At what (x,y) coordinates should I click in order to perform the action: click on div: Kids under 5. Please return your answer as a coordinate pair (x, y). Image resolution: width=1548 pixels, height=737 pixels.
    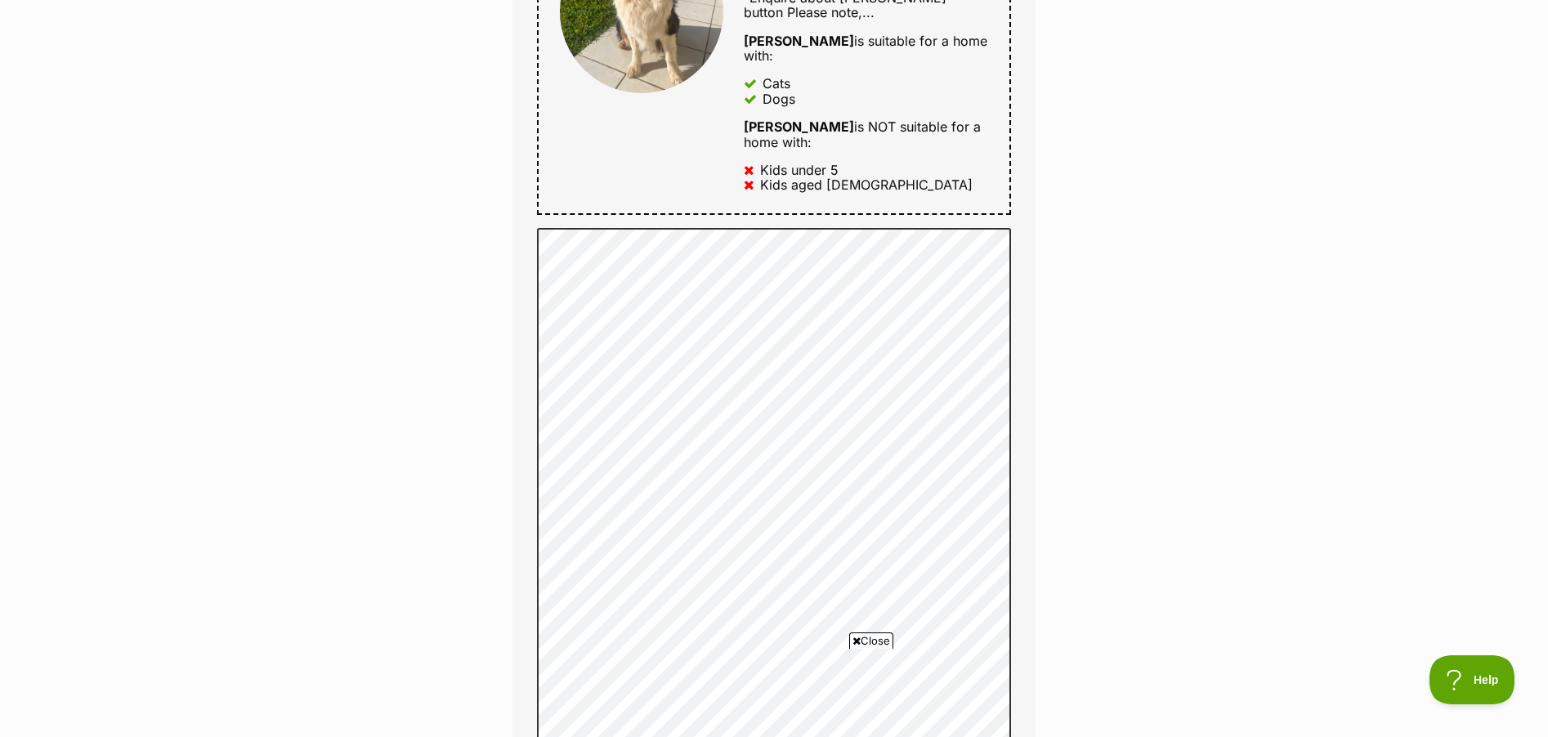
    Looking at the image, I should click on (799, 170).